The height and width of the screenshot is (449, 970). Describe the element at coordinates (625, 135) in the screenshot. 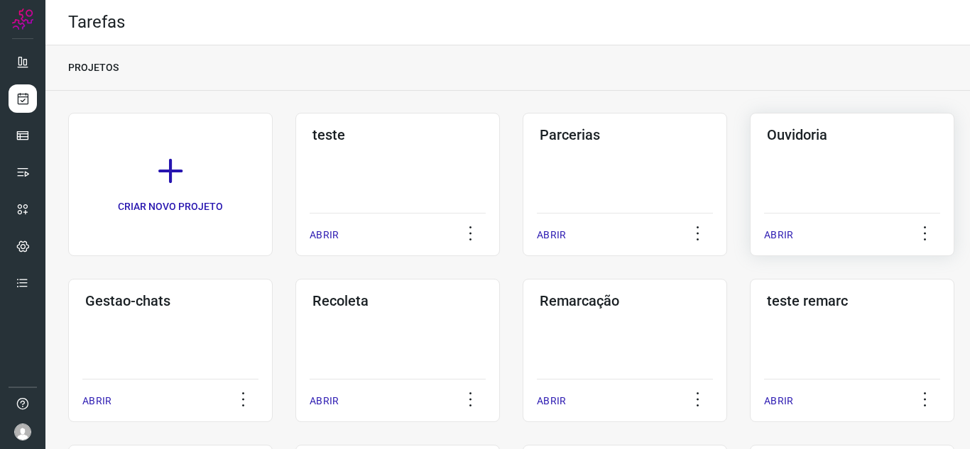

I see `h3: Parcerias` at that location.